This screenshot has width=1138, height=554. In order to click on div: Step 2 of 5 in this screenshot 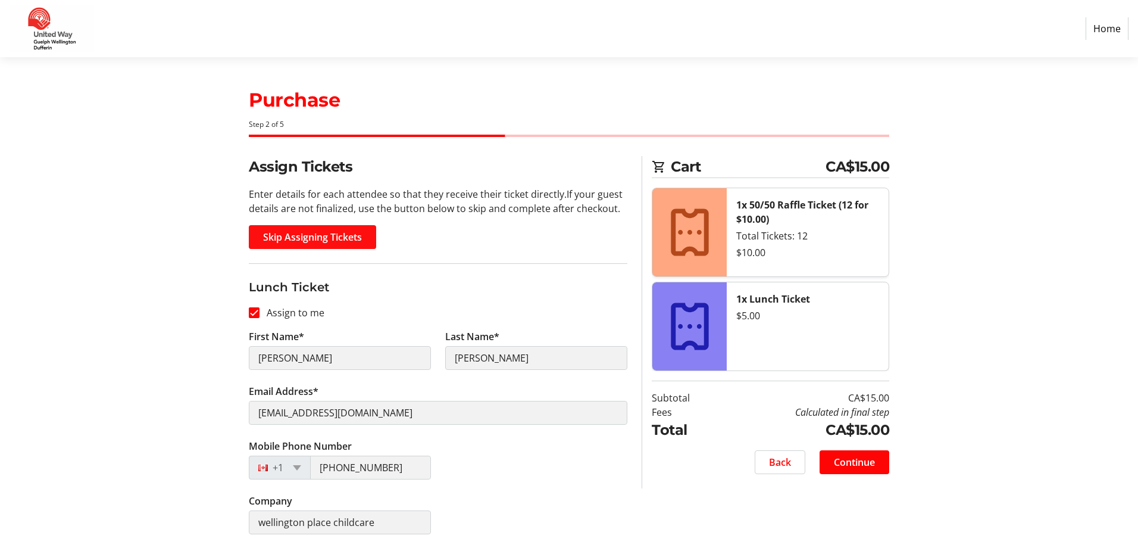, I will do `click(569, 124)`.